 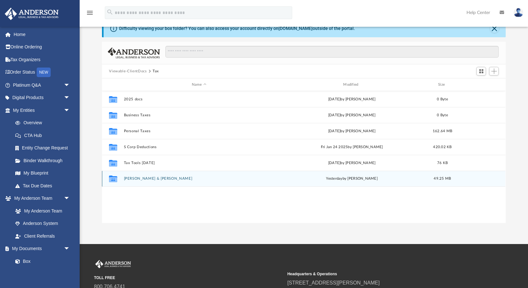 What do you see at coordinates (128, 71) in the screenshot?
I see `button: Viewable-ClientDocs` at bounding box center [128, 71].